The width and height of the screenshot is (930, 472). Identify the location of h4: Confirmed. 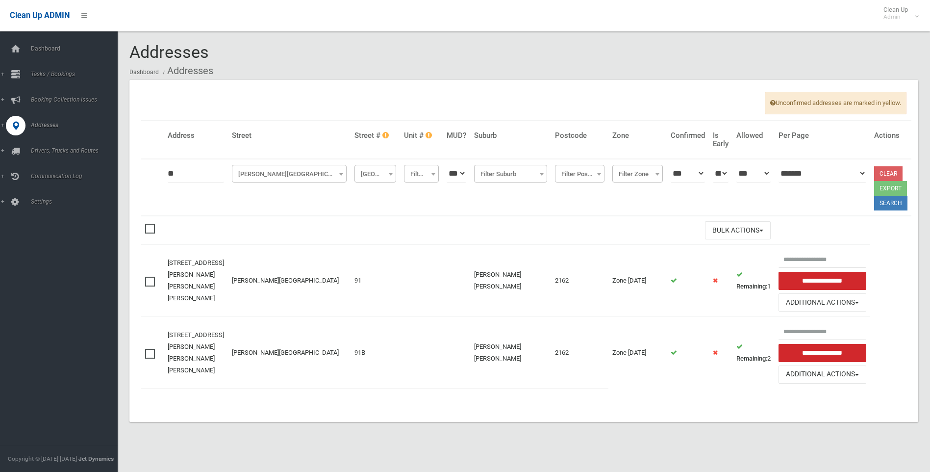
(688, 135).